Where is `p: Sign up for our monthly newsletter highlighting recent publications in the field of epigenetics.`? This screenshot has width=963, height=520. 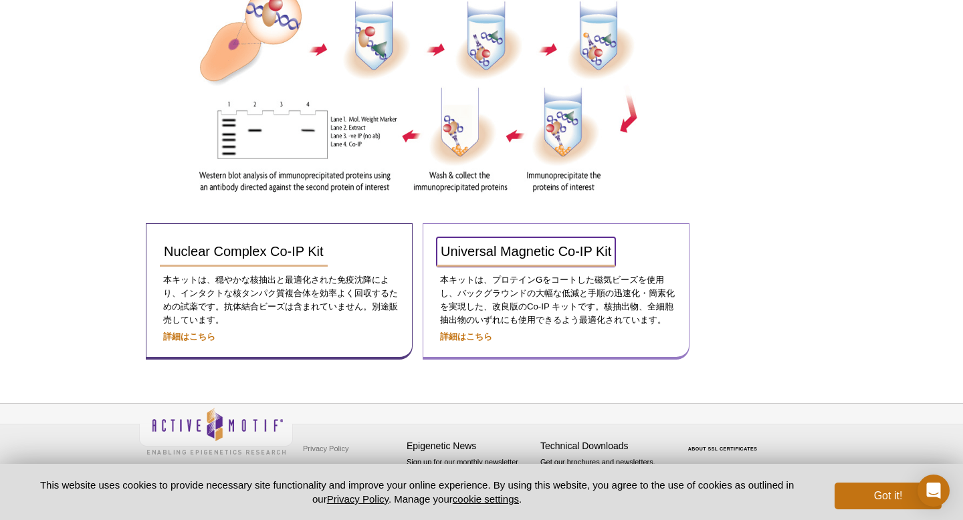
p: Sign up for our monthly newsletter highlighting recent publications in the field of epigenetics. is located at coordinates (470, 480).